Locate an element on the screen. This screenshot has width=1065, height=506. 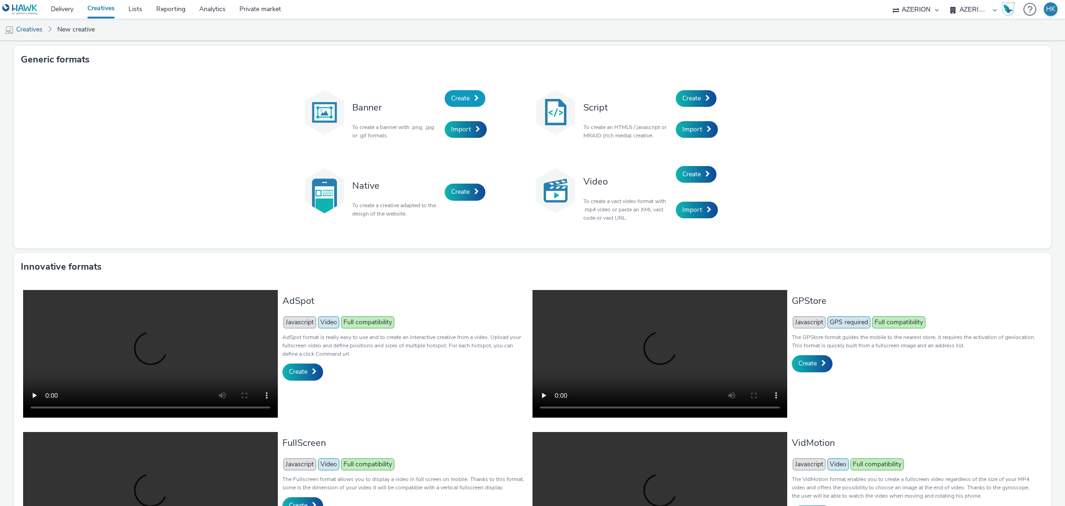
a: Hawk Academy is located at coordinates (1010, 9).